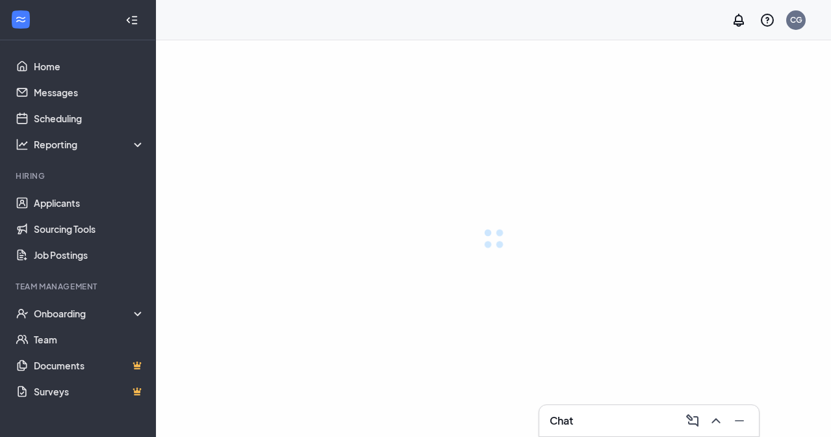  I want to click on h3: Chat, so click(561, 420).